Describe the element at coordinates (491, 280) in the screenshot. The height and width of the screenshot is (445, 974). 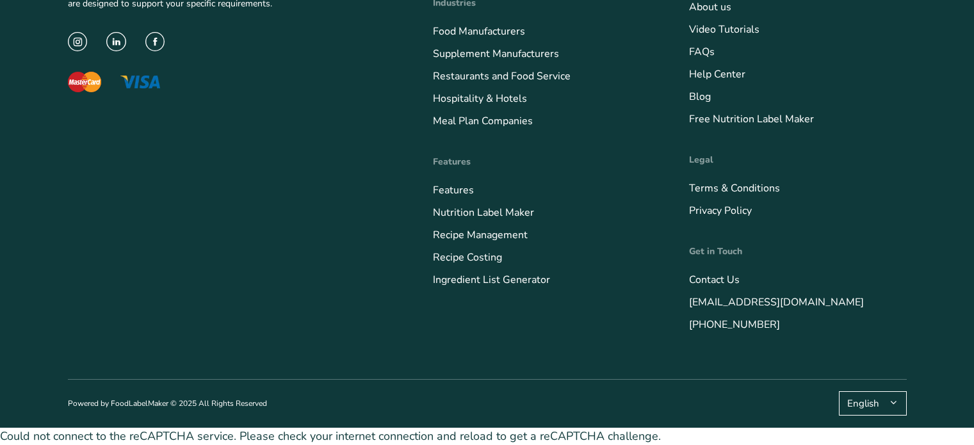
I see `a: Ingredient List Generator` at that location.